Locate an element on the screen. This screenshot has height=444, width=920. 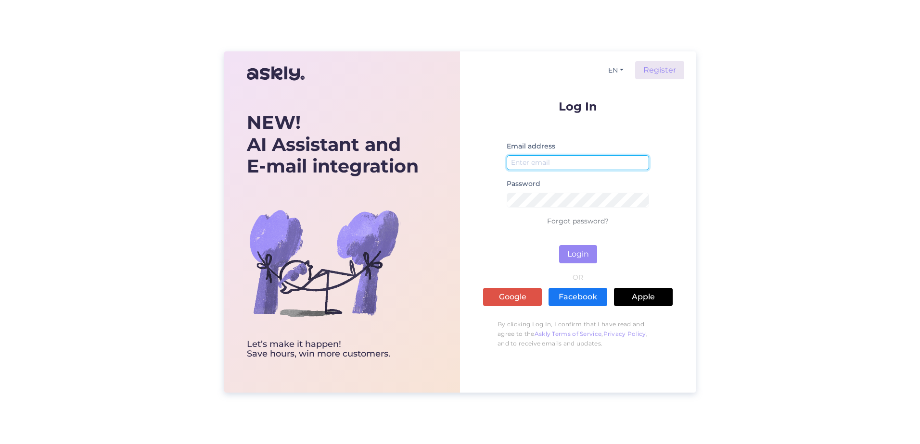
div: Let’s make it happen! Save hours, win more customers. is located at coordinates (332, 350).